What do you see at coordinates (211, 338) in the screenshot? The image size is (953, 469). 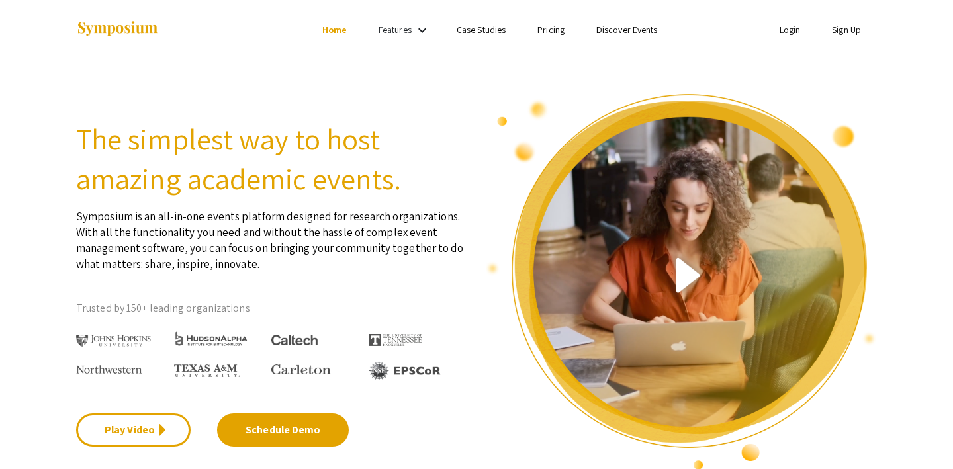 I see `img: HudsonAlpha` at bounding box center [211, 338].